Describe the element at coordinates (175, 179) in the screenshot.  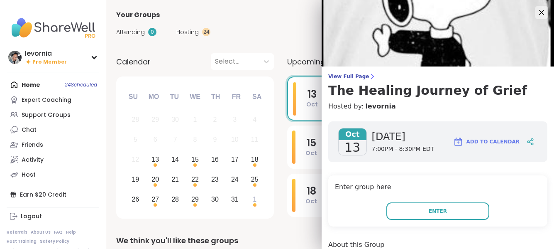
I see `div: 21` at that location.